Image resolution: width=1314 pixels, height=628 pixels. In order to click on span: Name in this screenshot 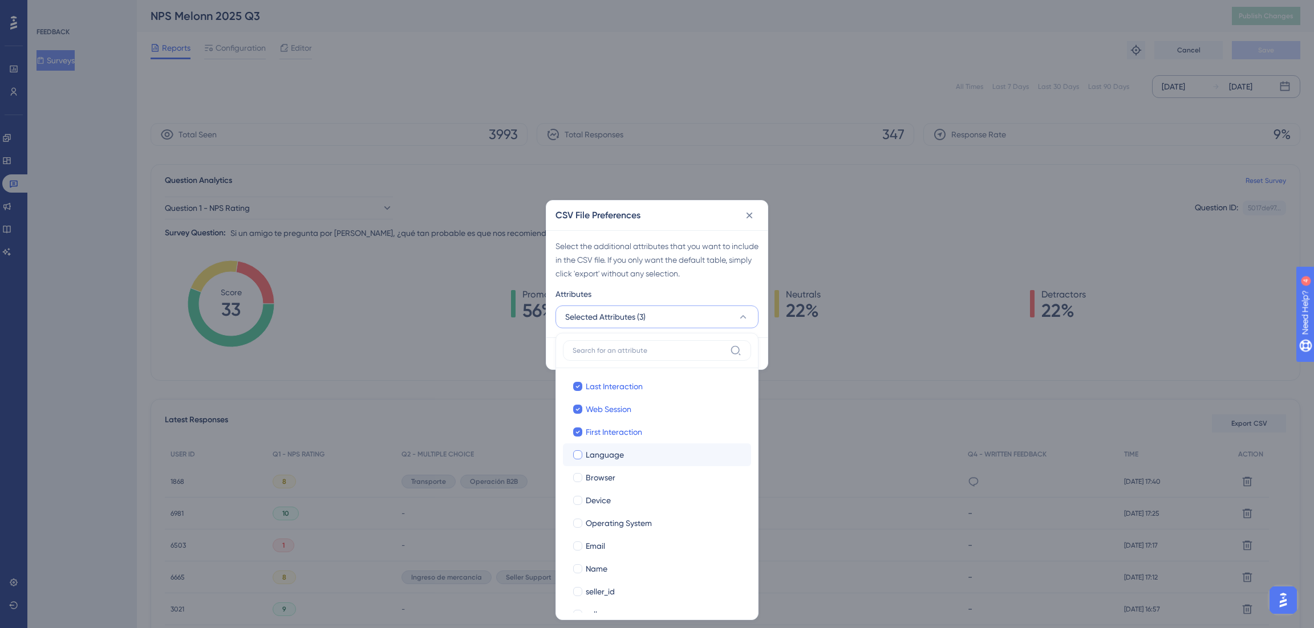, I will do `click(596, 569)`.